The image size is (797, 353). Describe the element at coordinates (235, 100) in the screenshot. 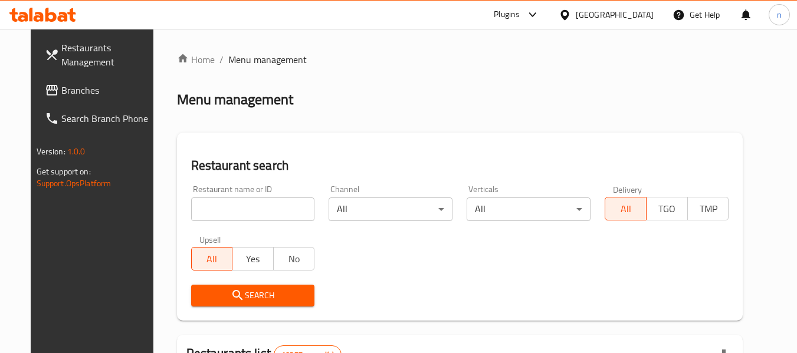

I see `h2: Menu management` at that location.